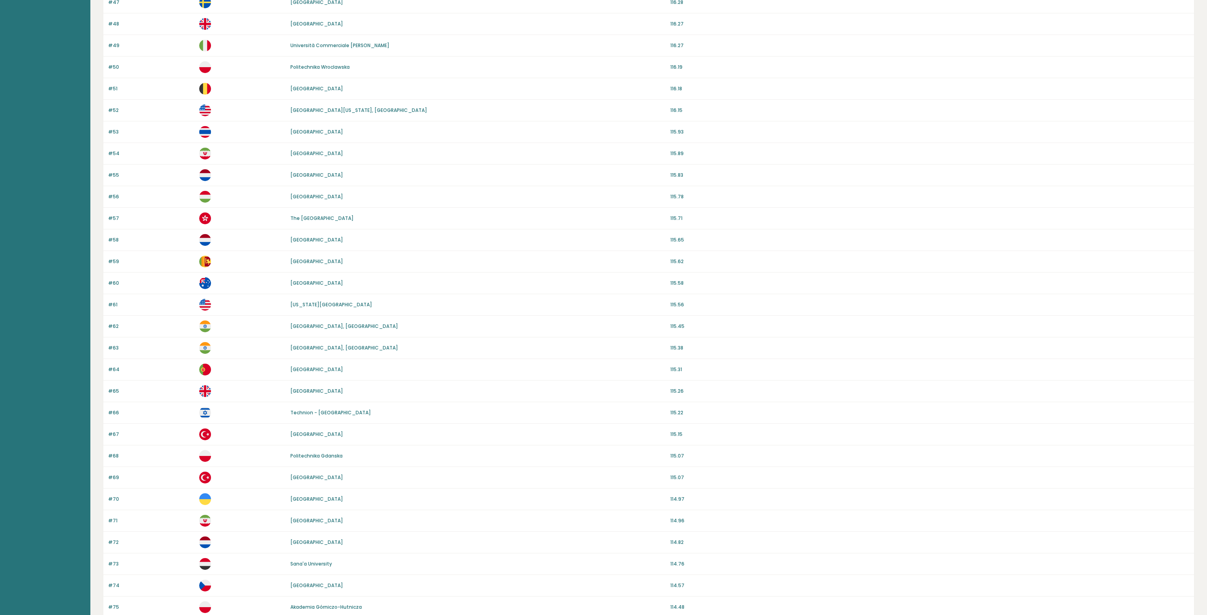  What do you see at coordinates (929, 499) in the screenshot?
I see `p: 114.97` at bounding box center [929, 499].